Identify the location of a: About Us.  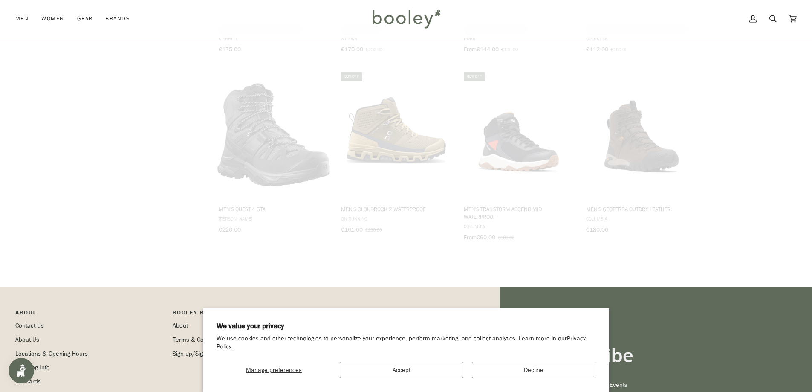
(27, 339).